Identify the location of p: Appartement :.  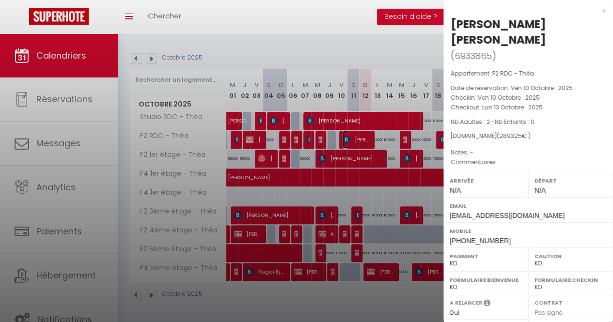
(528, 74).